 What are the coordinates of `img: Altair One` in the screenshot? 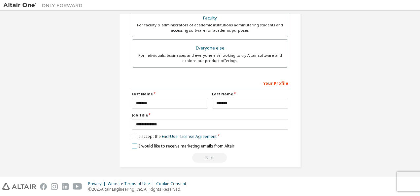 It's located at (45, 5).